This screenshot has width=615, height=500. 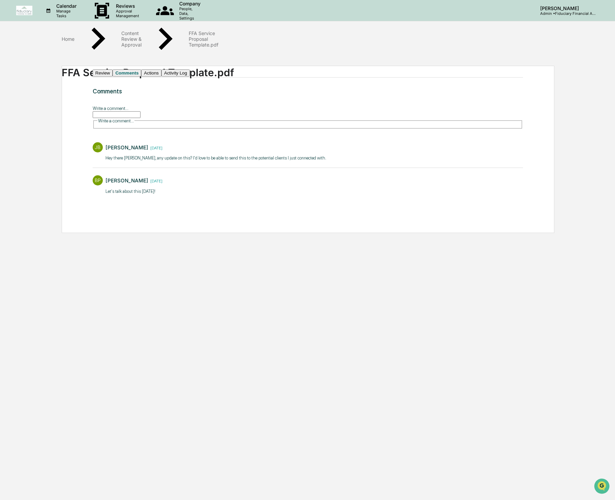 I want to click on p: Admin • Fiduciary Financial Advisors, so click(x=567, y=13).